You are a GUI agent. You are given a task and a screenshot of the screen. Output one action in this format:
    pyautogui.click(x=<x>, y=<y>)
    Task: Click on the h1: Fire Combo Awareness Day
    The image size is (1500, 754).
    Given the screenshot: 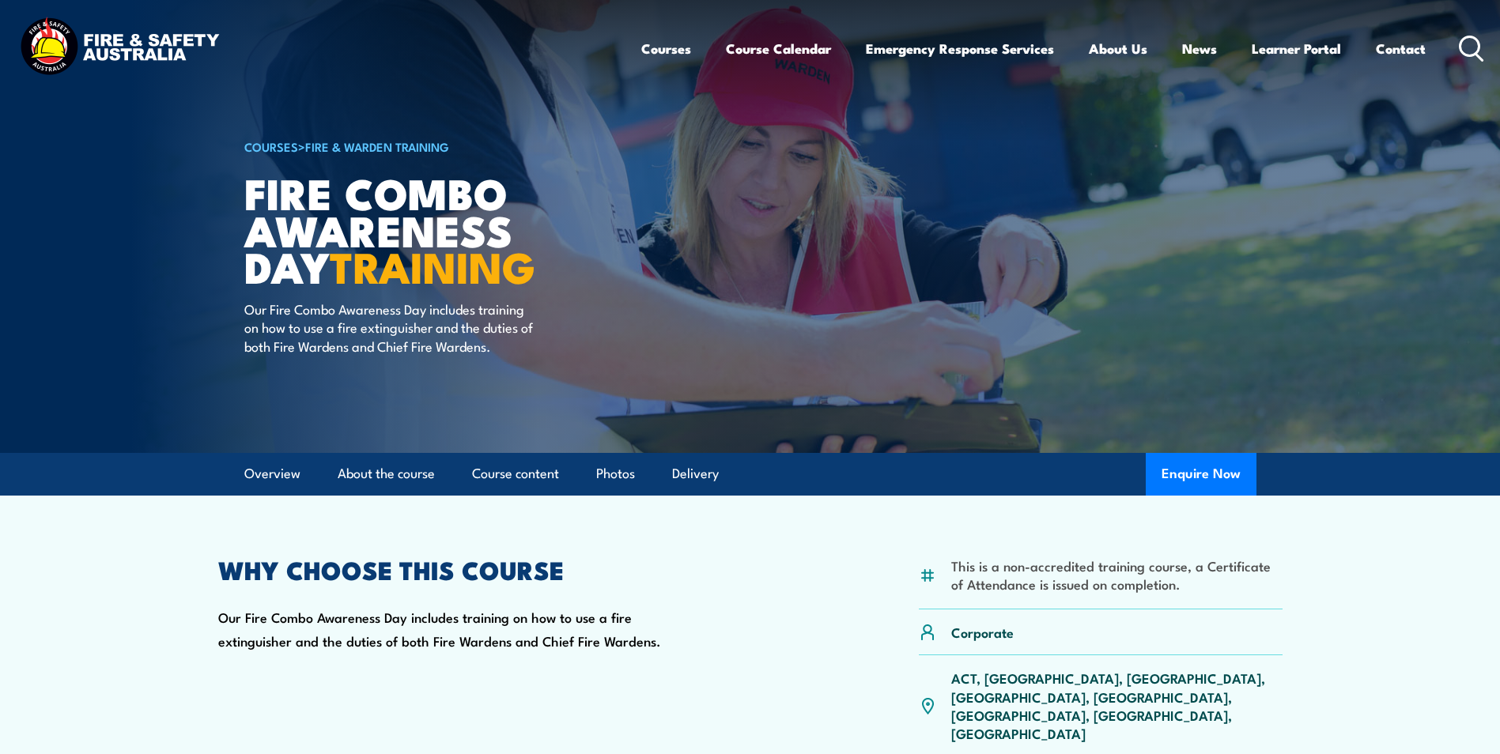 What is the action you would take?
    pyautogui.click(x=440, y=229)
    